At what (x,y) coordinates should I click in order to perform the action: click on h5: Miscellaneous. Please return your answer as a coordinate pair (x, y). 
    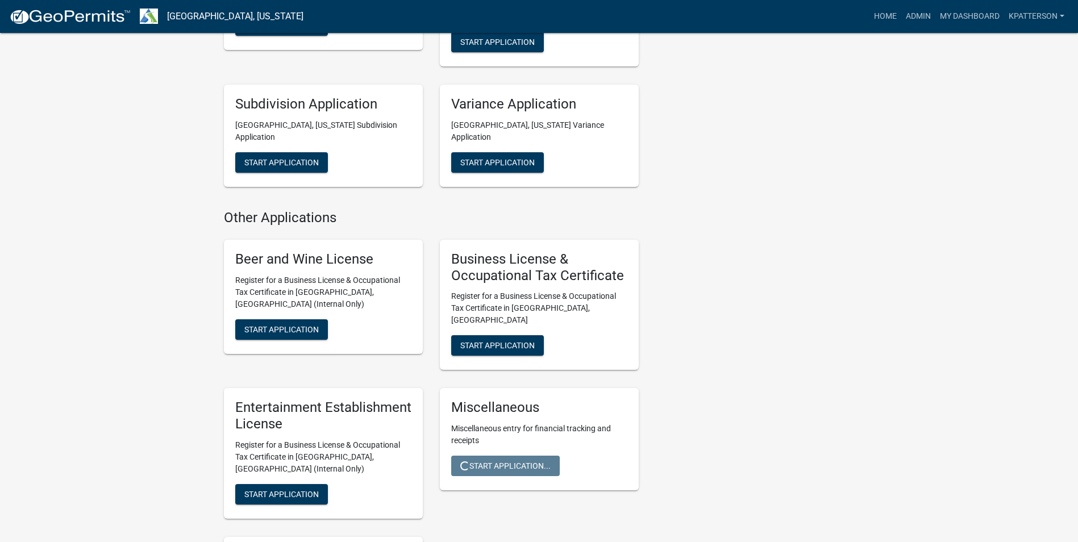
    Looking at the image, I should click on (539, 408).